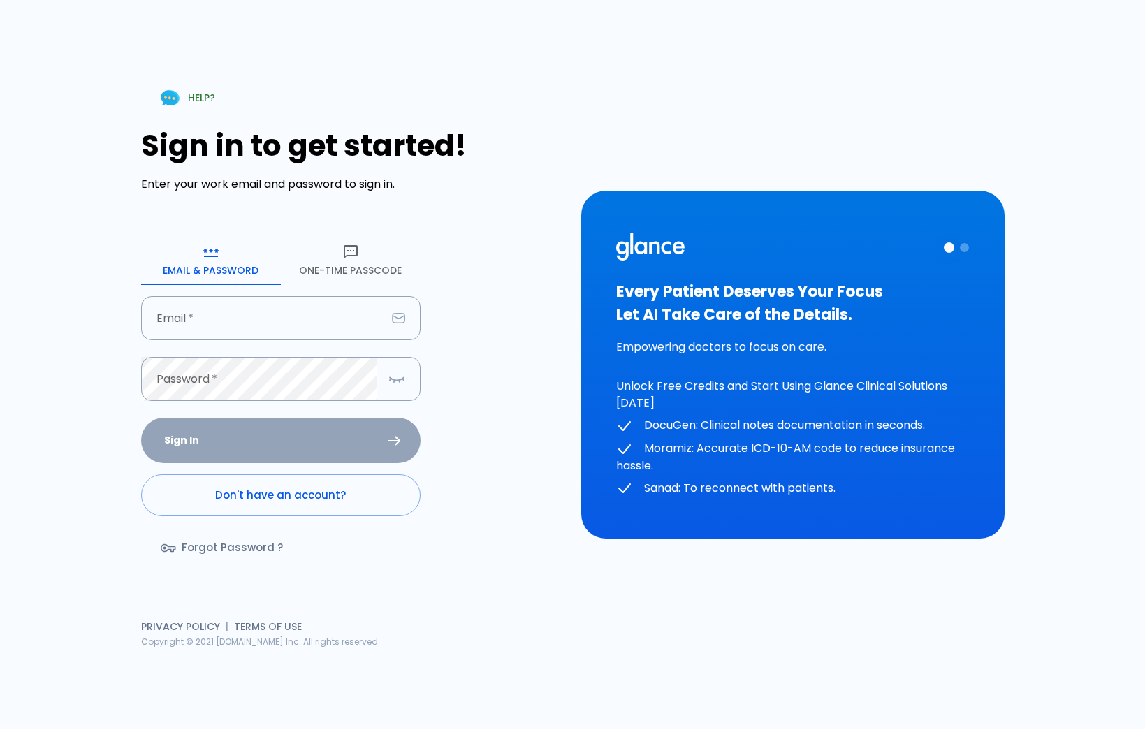 The height and width of the screenshot is (746, 1145). Describe the element at coordinates (267, 626) in the screenshot. I see `a: Terms of Use` at that location.